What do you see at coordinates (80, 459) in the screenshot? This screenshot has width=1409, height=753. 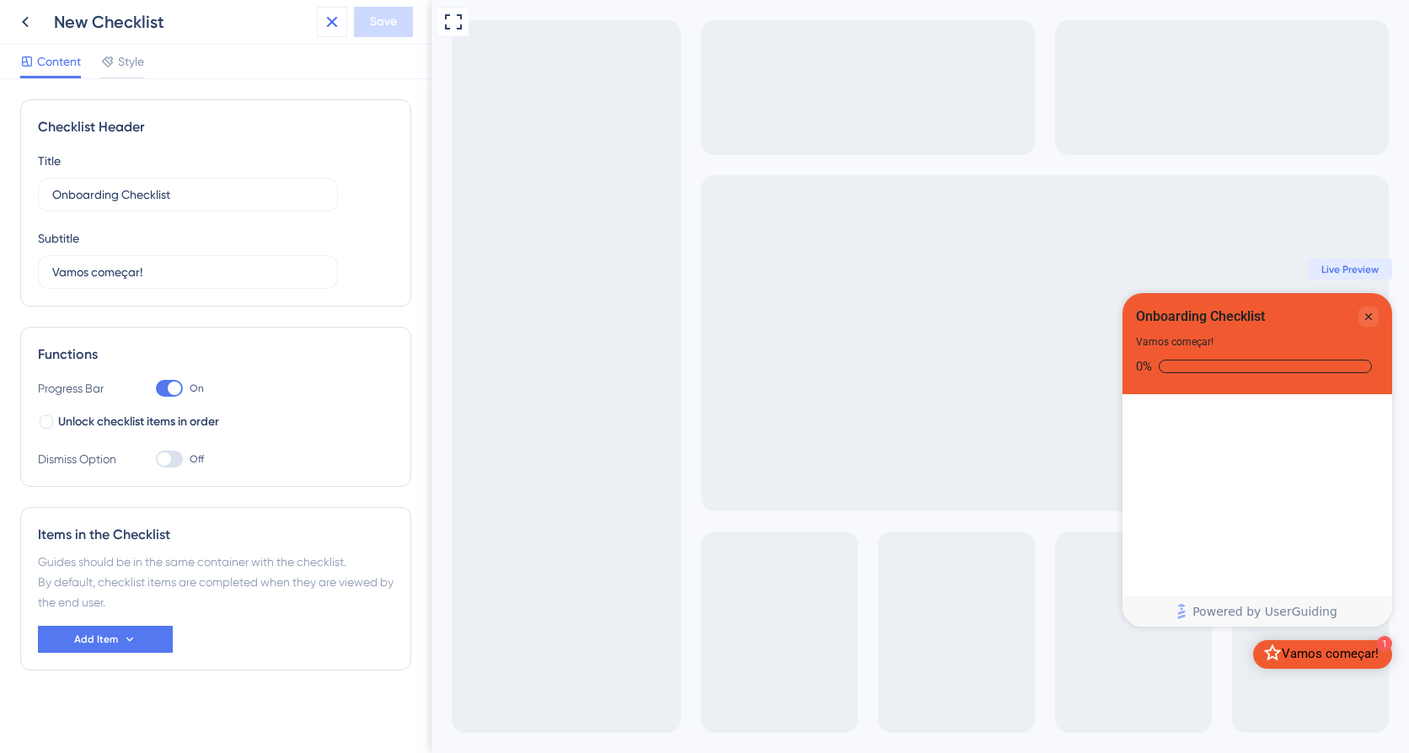 I see `div: Dismiss Option` at bounding box center [80, 459].